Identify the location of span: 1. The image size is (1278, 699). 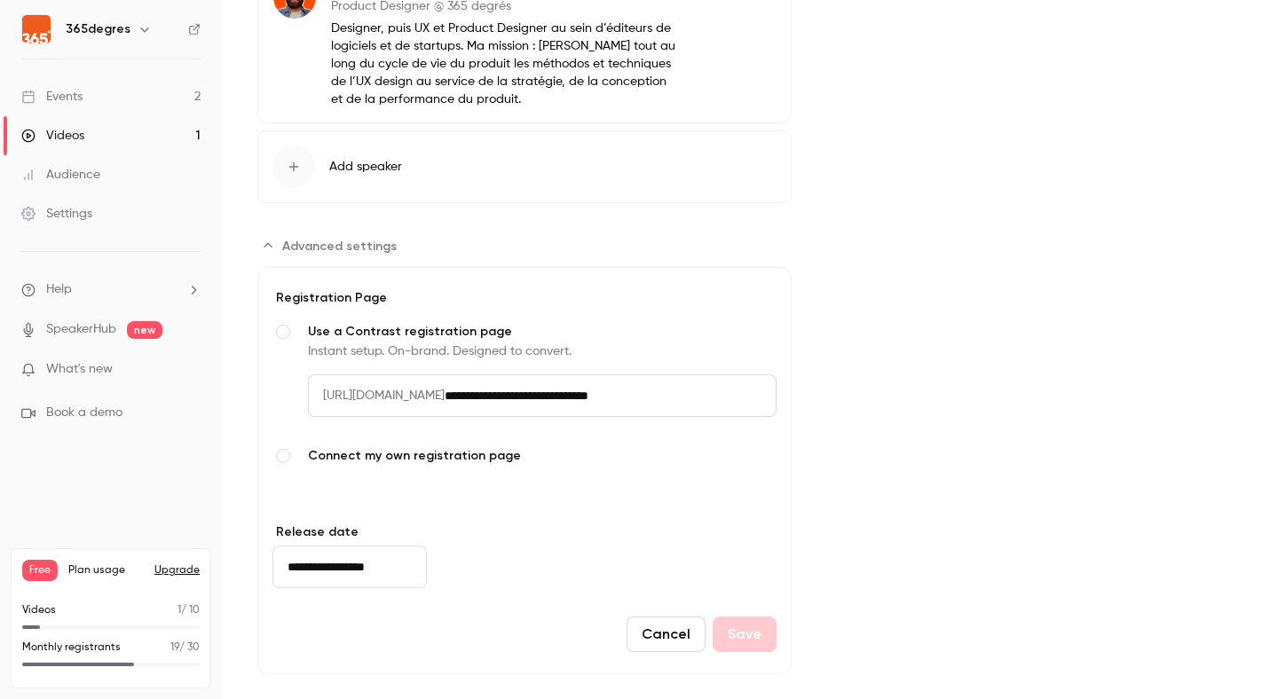
(179, 611).